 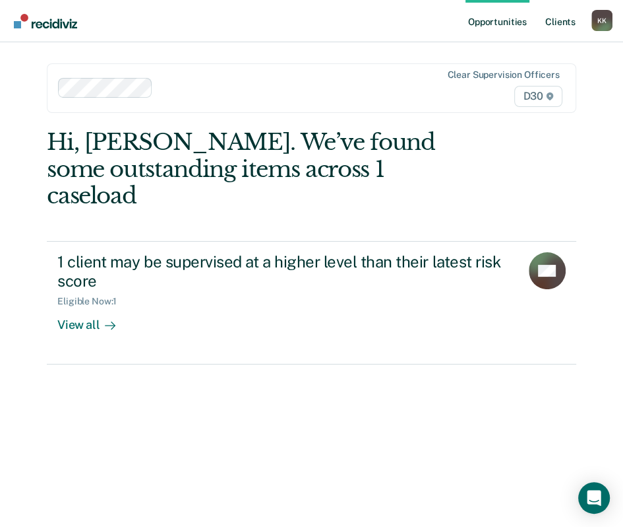 What do you see at coordinates (92, 301) in the screenshot?
I see `div: Eligible Now : 1` at bounding box center [92, 301].